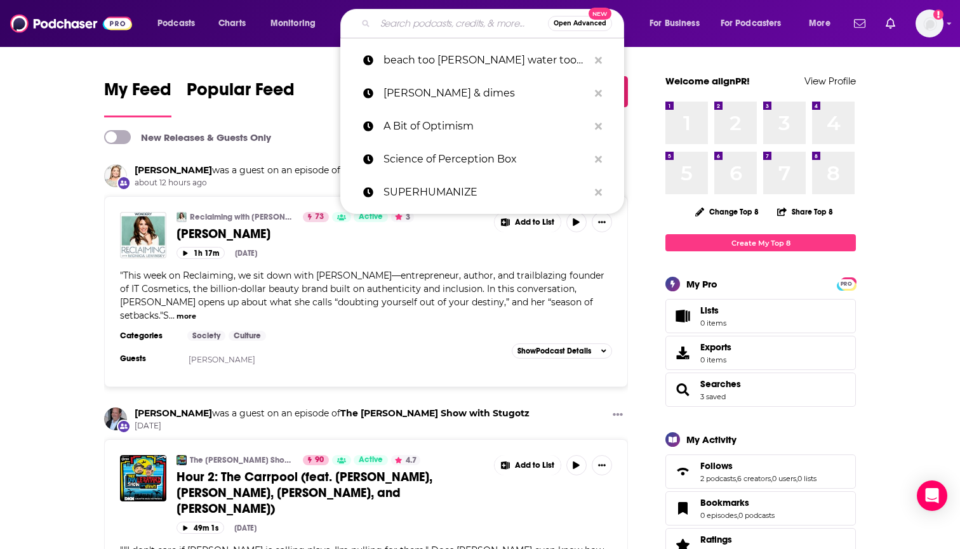 The image size is (960, 549). Describe the element at coordinates (486, 159) in the screenshot. I see `p: Science of Perception Box` at that location.